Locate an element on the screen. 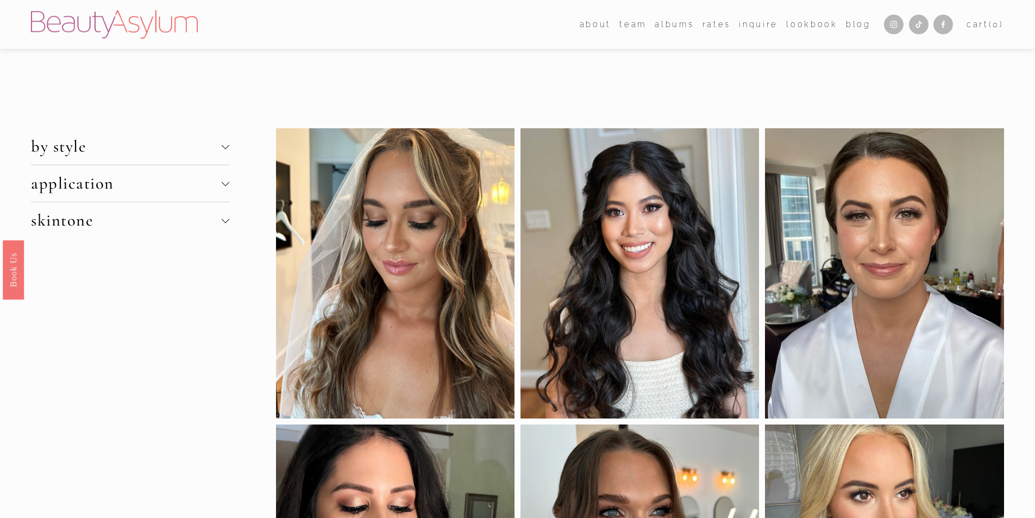 Image resolution: width=1035 pixels, height=518 pixels. button: application is located at coordinates (130, 183).